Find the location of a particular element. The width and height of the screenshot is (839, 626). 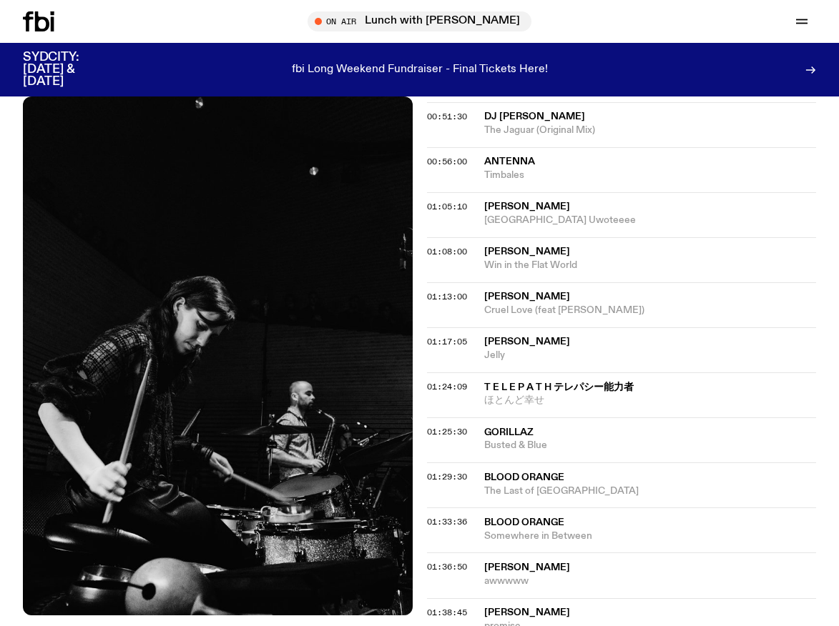

button: 01:38:45 is located at coordinates (447, 613).